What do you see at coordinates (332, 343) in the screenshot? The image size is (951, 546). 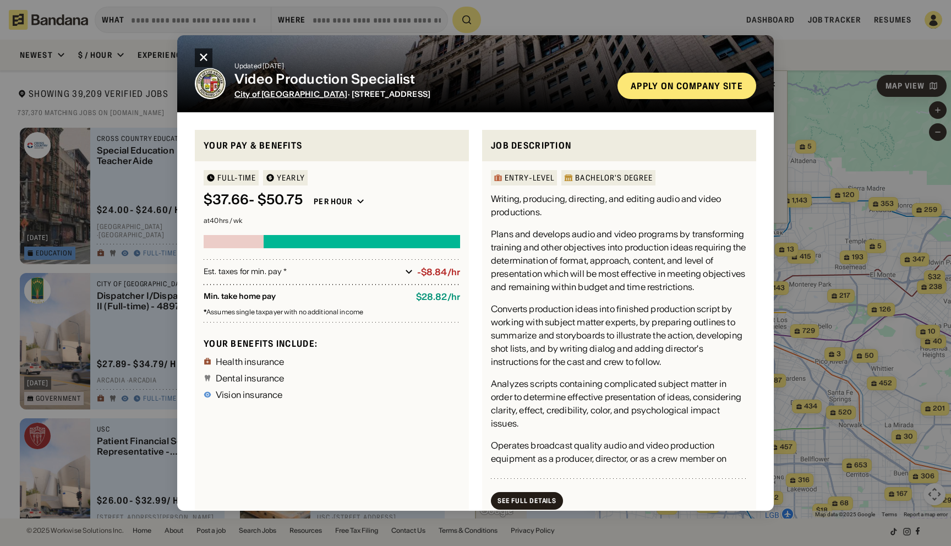 I see `div: Your benefits include:` at bounding box center [332, 343].